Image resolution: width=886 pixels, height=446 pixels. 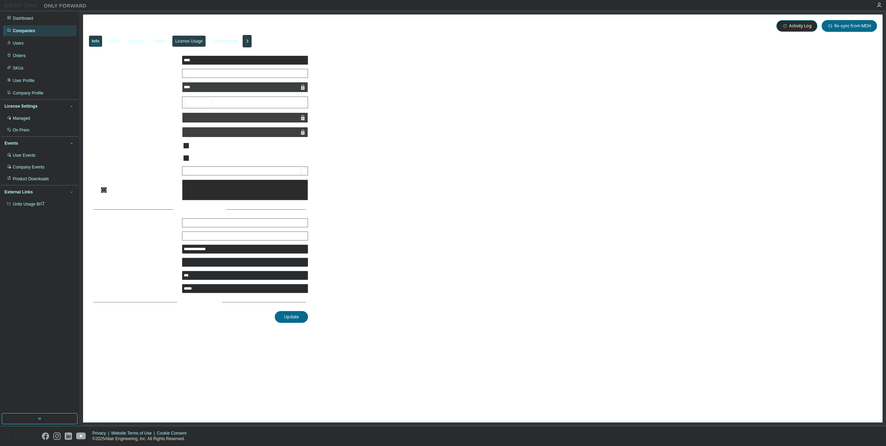 What do you see at coordinates (135, 289) in the screenshot?
I see `label: Postal Code` at bounding box center [135, 289].